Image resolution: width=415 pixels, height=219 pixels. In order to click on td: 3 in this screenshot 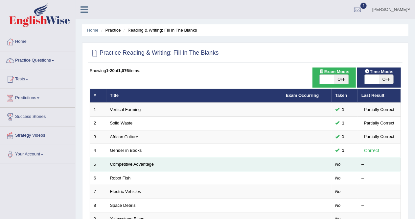, I will do `click(98, 137)`.